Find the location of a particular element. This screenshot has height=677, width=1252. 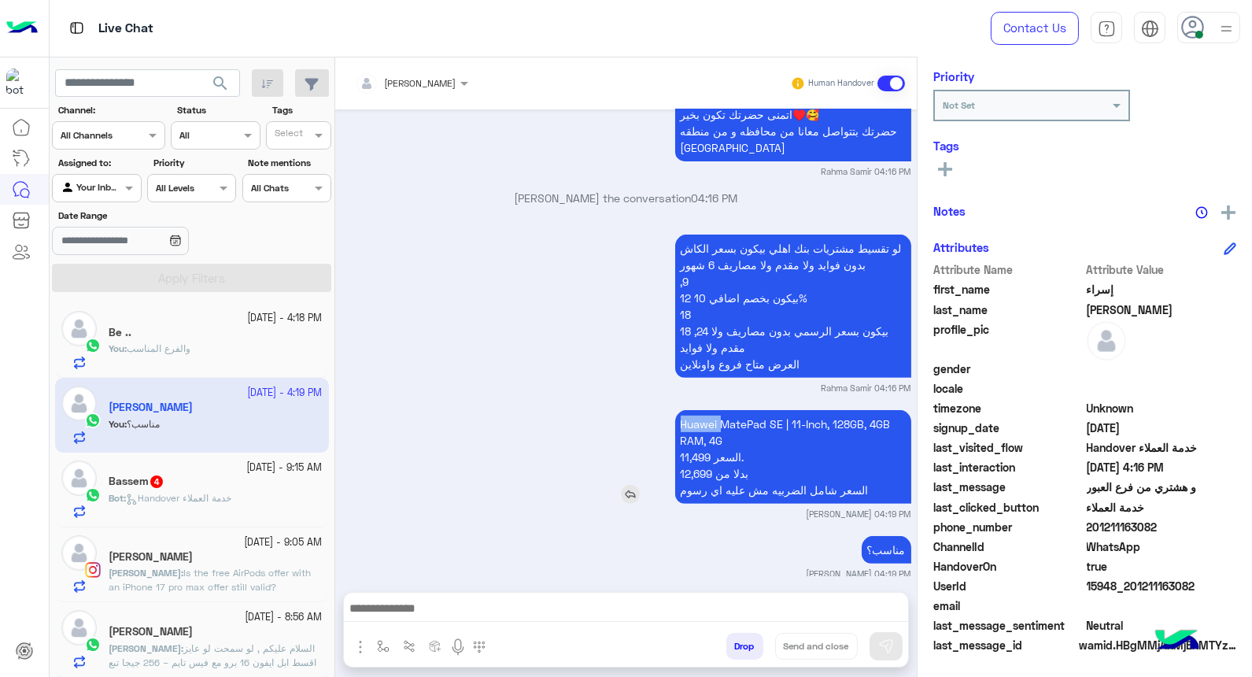

img: send attachment is located at coordinates (360, 647).